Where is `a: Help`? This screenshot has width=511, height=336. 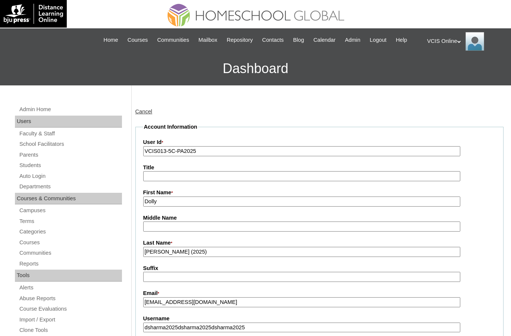 a: Help is located at coordinates (401, 40).